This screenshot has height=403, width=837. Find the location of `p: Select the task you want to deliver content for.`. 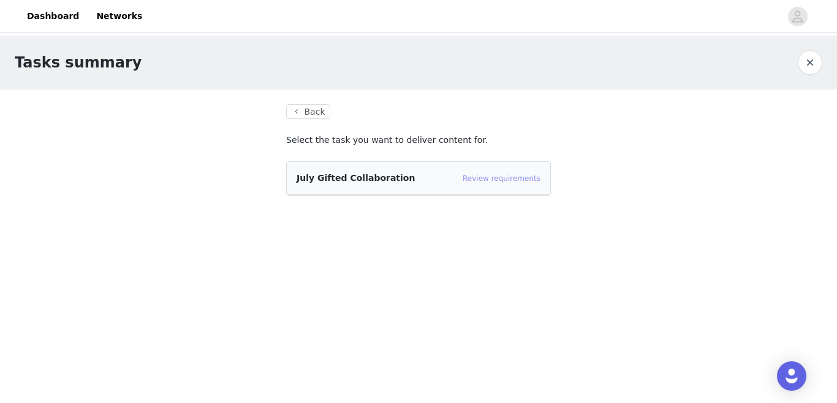

p: Select the task you want to deliver content for. is located at coordinates (419, 140).